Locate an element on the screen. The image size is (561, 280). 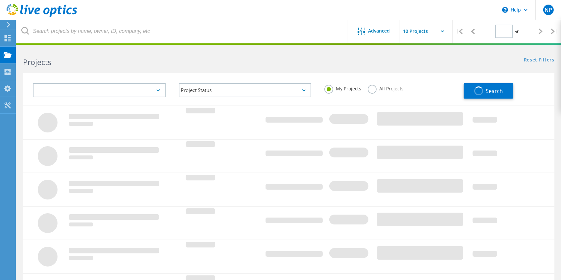
div: Project Status is located at coordinates (245, 90).